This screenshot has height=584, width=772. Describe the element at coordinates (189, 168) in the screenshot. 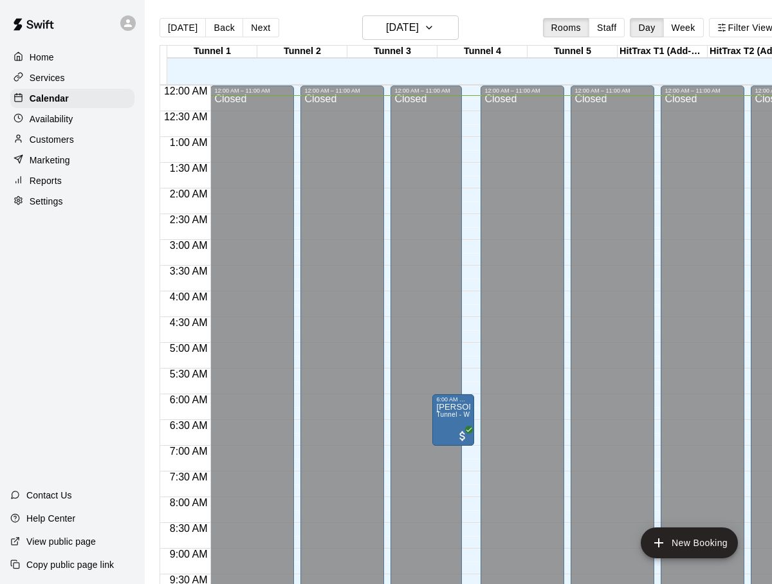

I see `span: 1:30 AM` at that location.